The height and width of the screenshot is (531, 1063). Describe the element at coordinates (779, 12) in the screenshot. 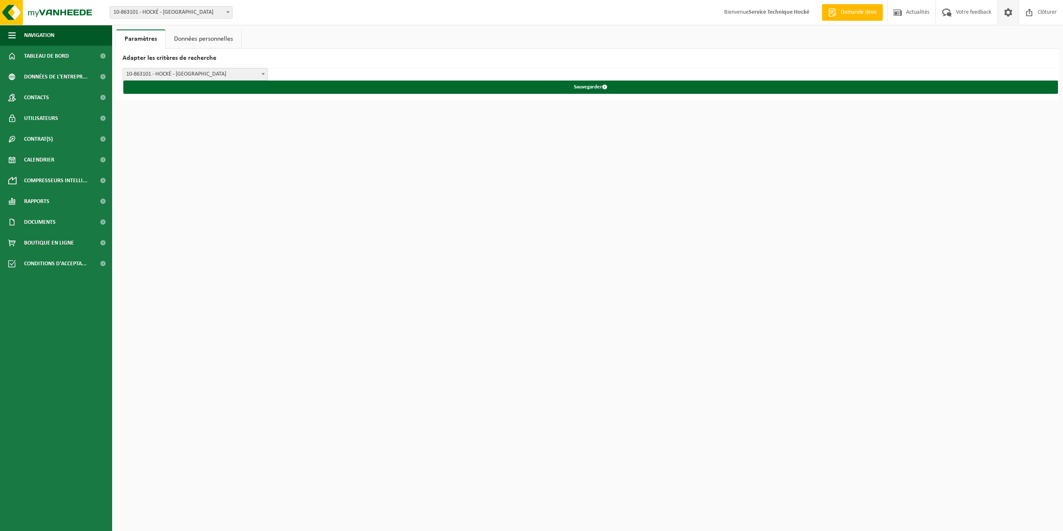

I see `strong: Service Technique Hocké` at that location.